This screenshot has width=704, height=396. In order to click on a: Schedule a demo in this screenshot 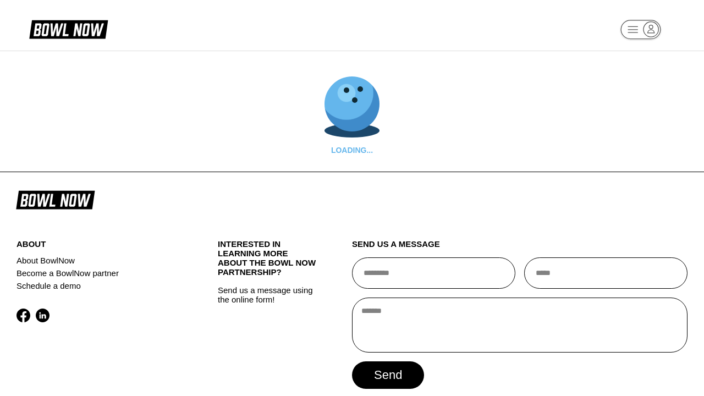, I will do `click(100, 285)`.